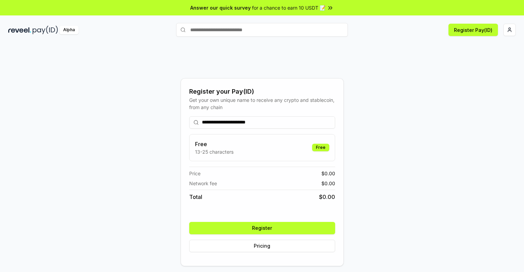  Describe the element at coordinates (196, 197) in the screenshot. I see `span: Total` at that location.